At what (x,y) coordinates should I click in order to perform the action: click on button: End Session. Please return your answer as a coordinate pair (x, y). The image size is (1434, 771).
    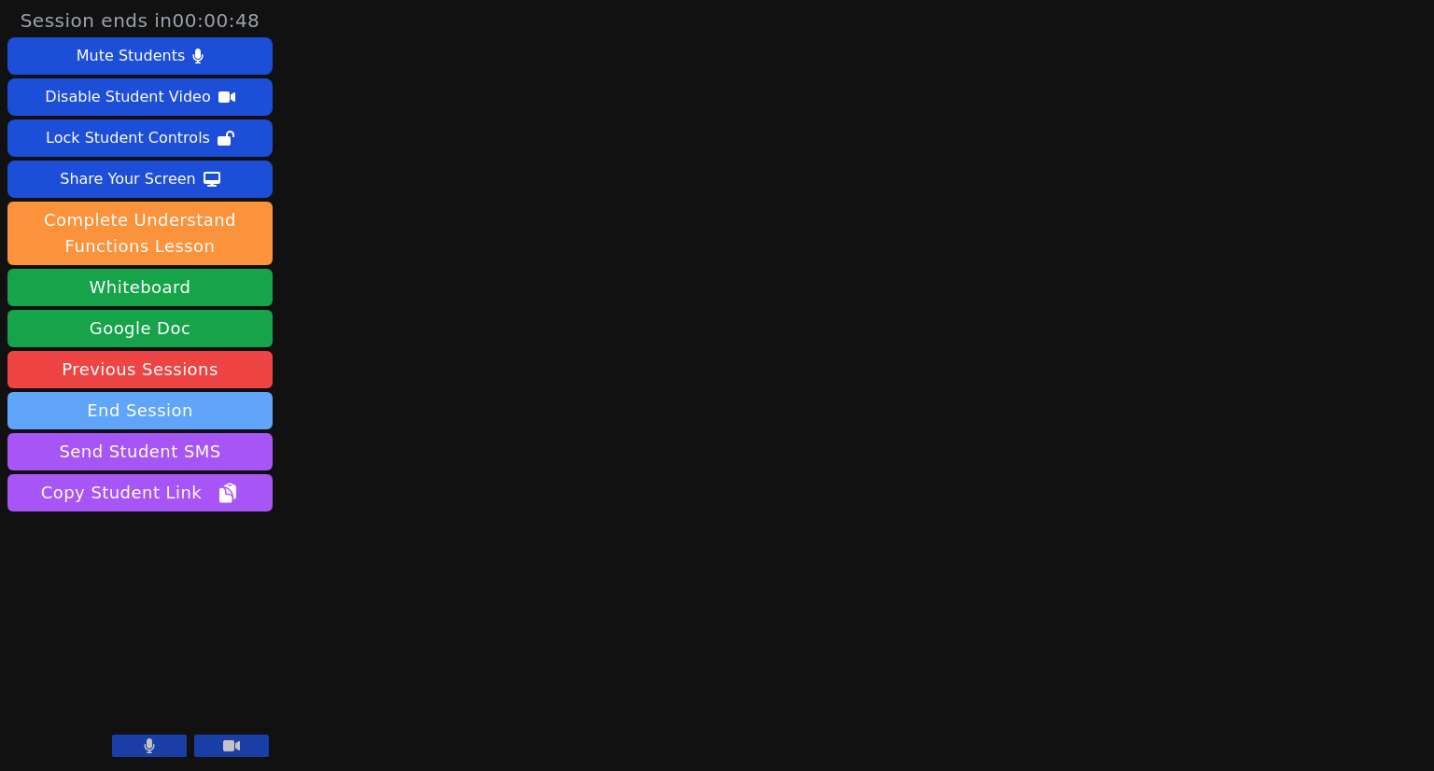
    Looking at the image, I should click on (140, 411).